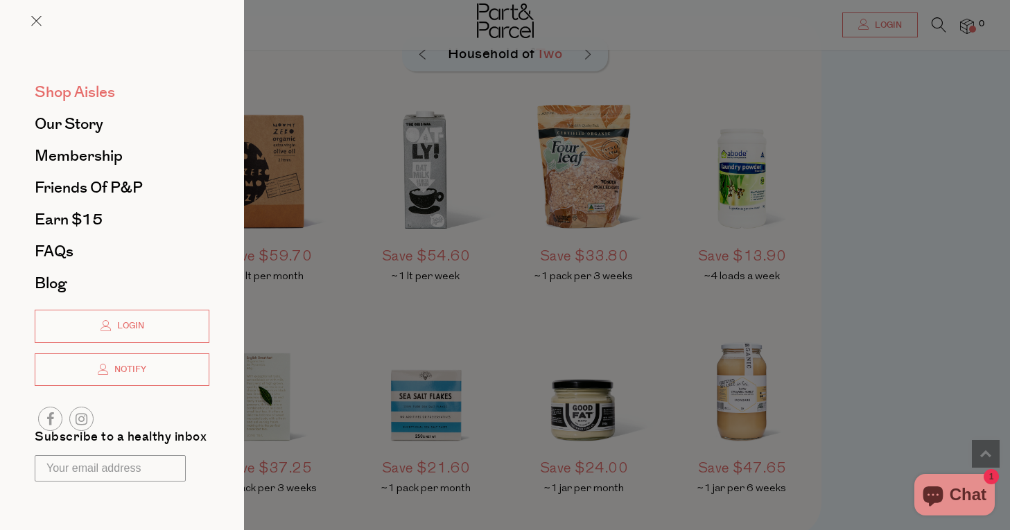 Image resolution: width=1010 pixels, height=530 pixels. What do you see at coordinates (51, 284) in the screenshot?
I see `span: Blog` at bounding box center [51, 284].